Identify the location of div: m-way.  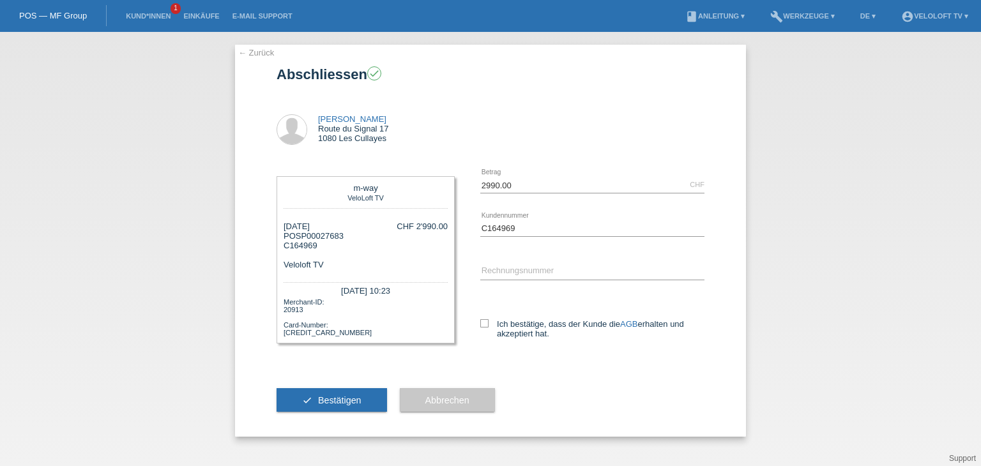
(365, 188).